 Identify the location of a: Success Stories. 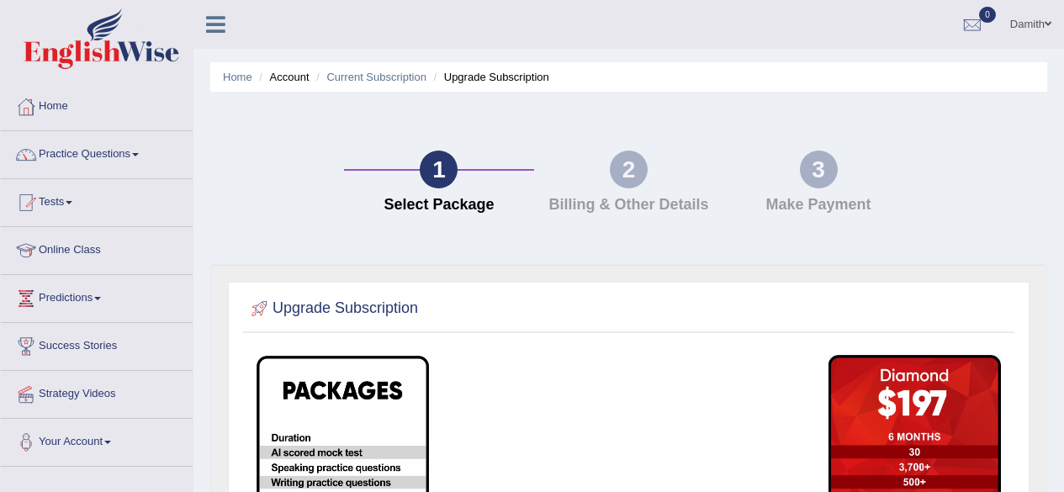
(97, 344).